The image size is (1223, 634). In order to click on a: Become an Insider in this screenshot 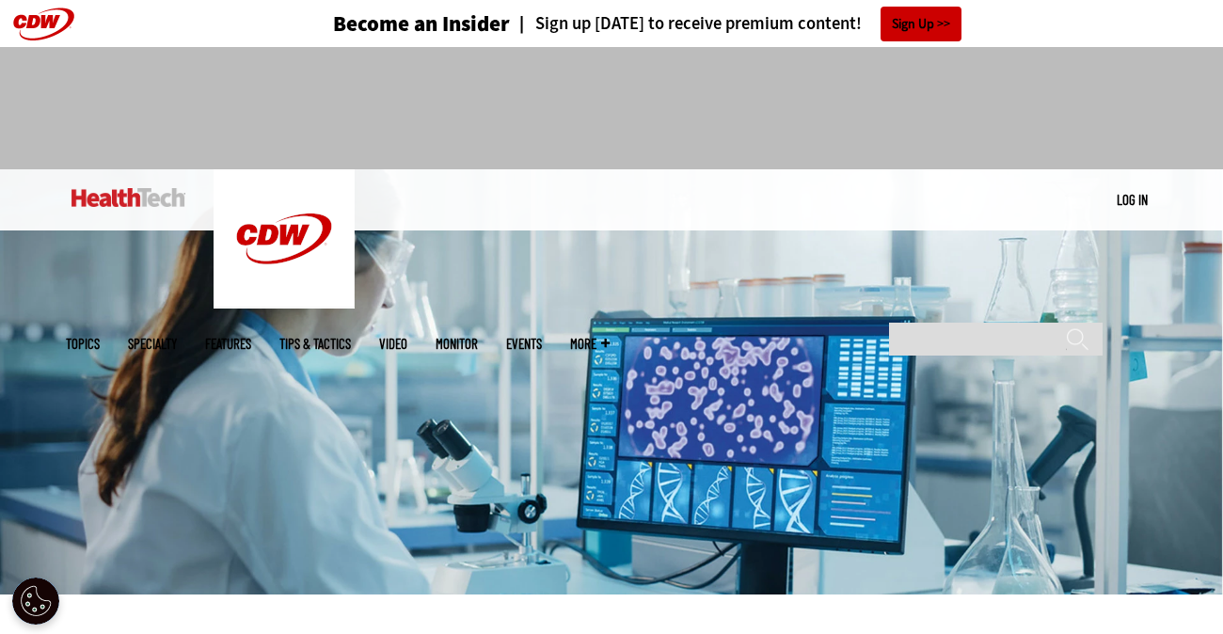, I will do `click(386, 24)`.